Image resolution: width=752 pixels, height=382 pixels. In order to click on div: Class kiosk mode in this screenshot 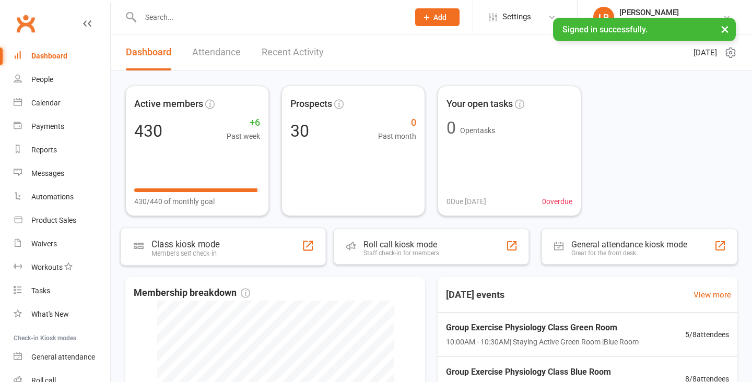, I will do `click(185, 245)`.